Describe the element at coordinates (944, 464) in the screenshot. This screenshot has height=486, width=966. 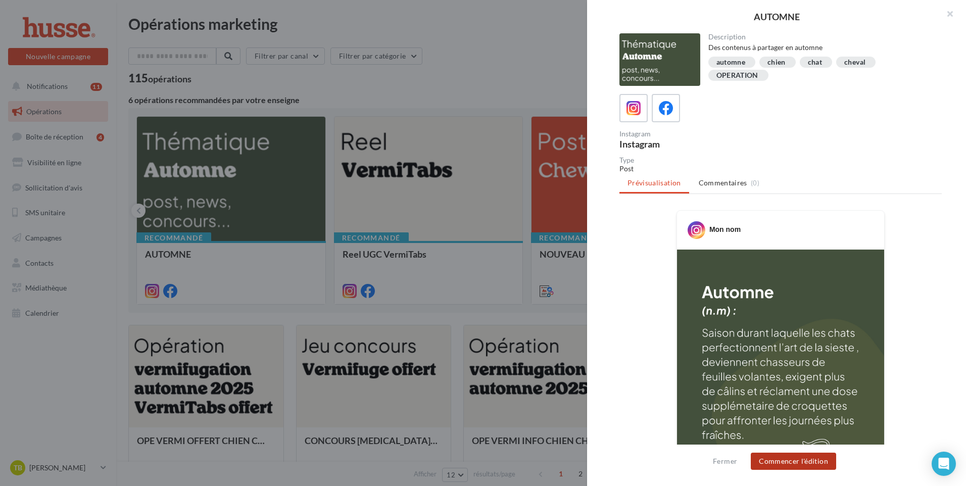
I see `div: Open Intercom Messenger` at that location.